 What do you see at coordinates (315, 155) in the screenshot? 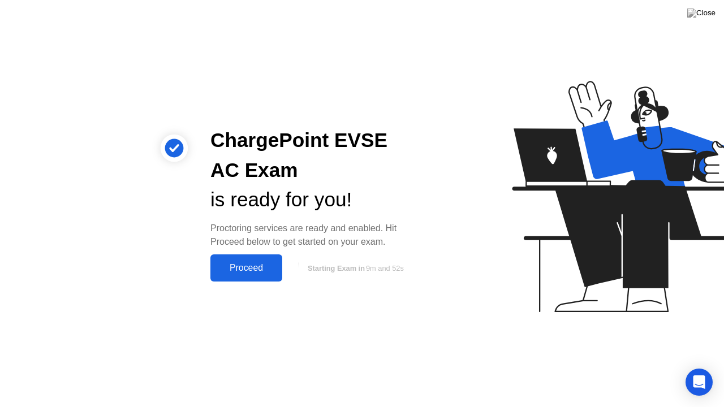
I see `div: ChargePoint EVSE AC Exam` at bounding box center [315, 155].